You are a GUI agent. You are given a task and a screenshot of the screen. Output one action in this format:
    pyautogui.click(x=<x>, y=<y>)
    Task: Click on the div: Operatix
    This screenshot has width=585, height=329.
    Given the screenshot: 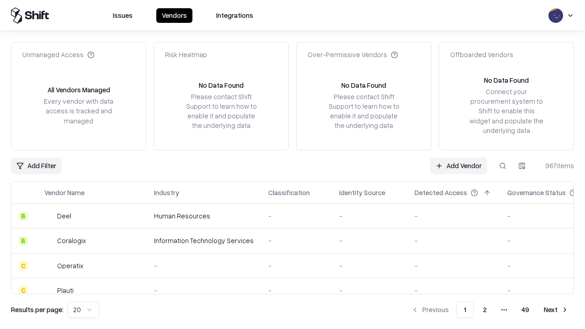 What is the action you would take?
    pyautogui.click(x=70, y=266)
    